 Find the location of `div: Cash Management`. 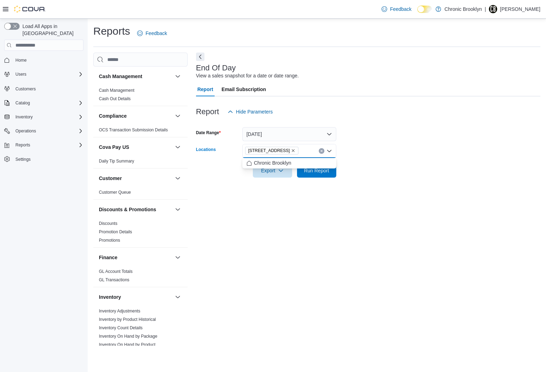

div: Cash Management is located at coordinates (140, 96).